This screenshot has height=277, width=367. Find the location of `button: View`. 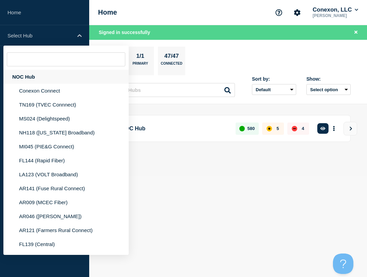

button: View is located at coordinates (351, 129).